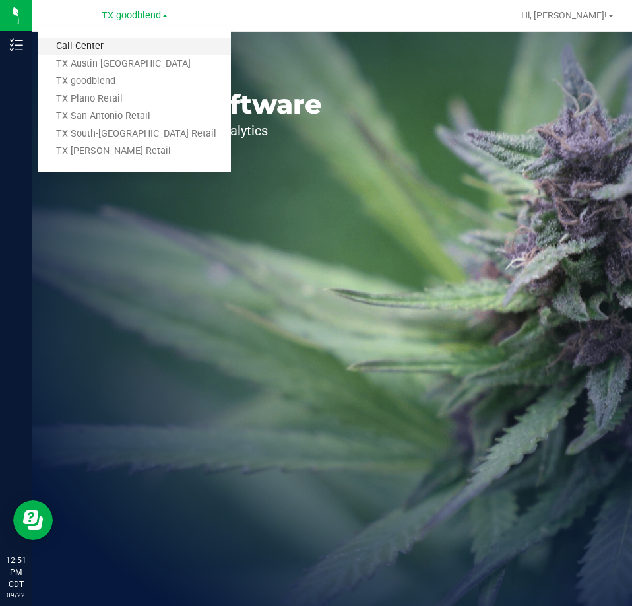 This screenshot has height=606, width=632. Describe the element at coordinates (135, 46) in the screenshot. I see `a: Call Center` at that location.